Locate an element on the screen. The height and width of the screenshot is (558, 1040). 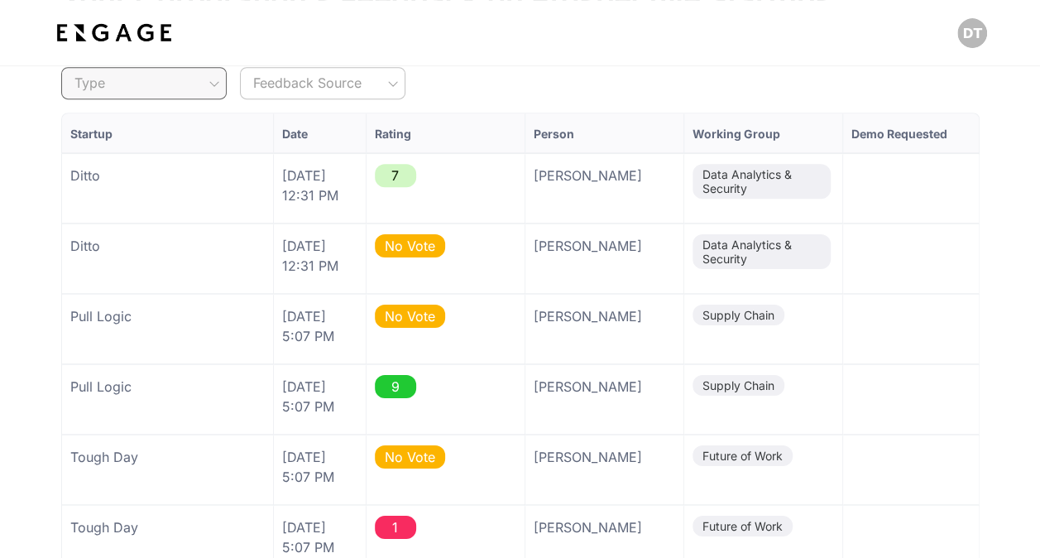
div: Rating is located at coordinates (445, 133).